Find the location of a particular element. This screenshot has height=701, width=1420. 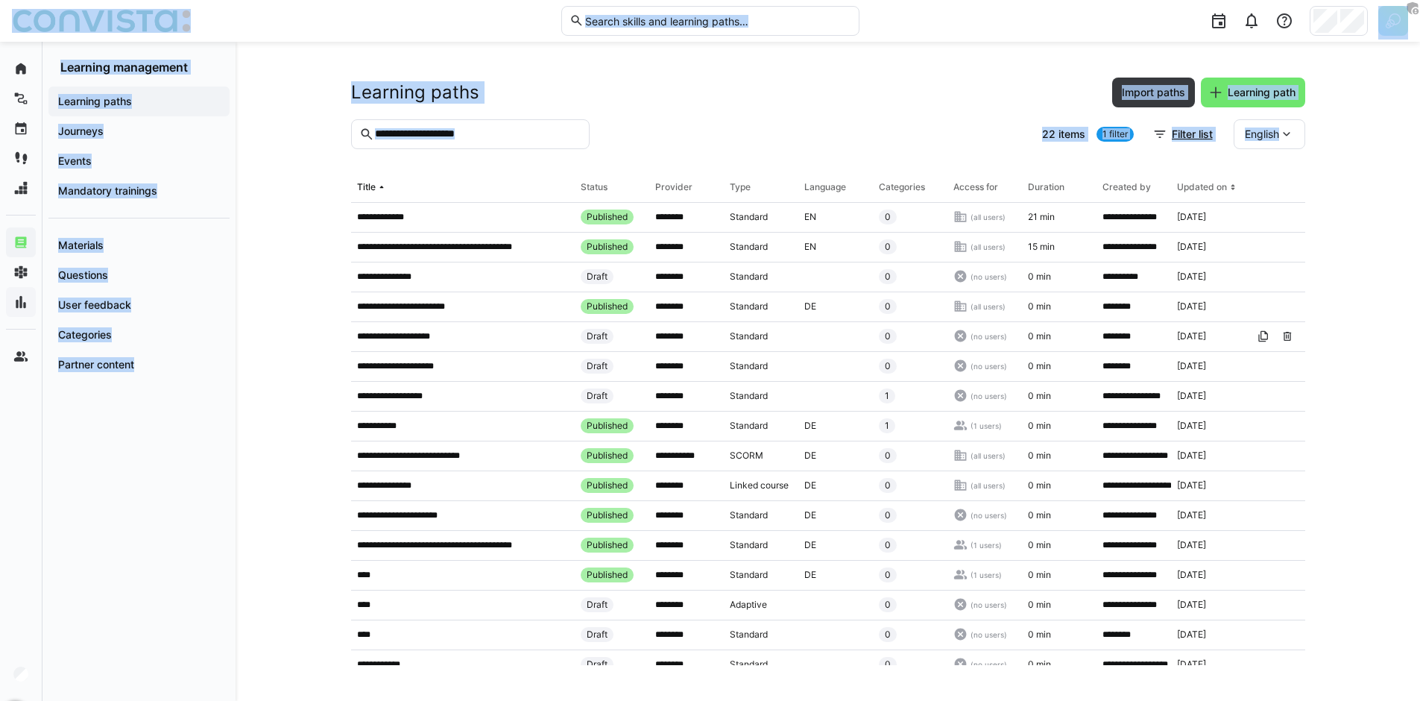

a: 1 filter is located at coordinates (1115, 134).